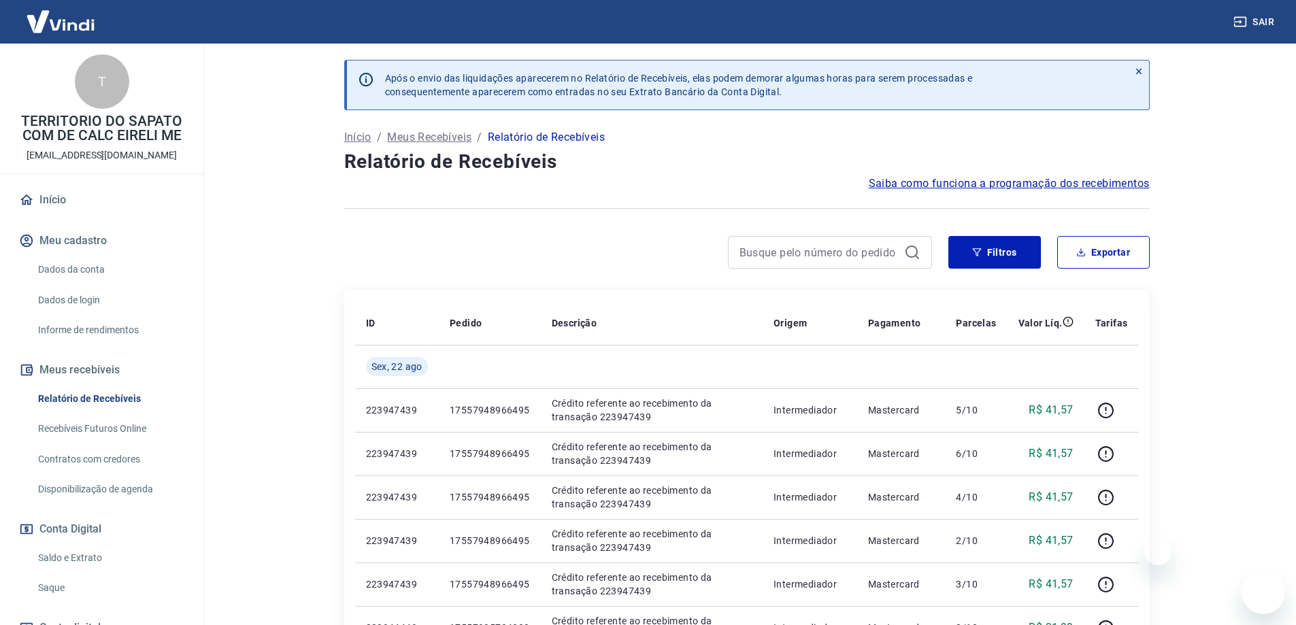 This screenshot has width=1296, height=625. Describe the element at coordinates (465, 323) in the screenshot. I see `p: Pedido` at that location.